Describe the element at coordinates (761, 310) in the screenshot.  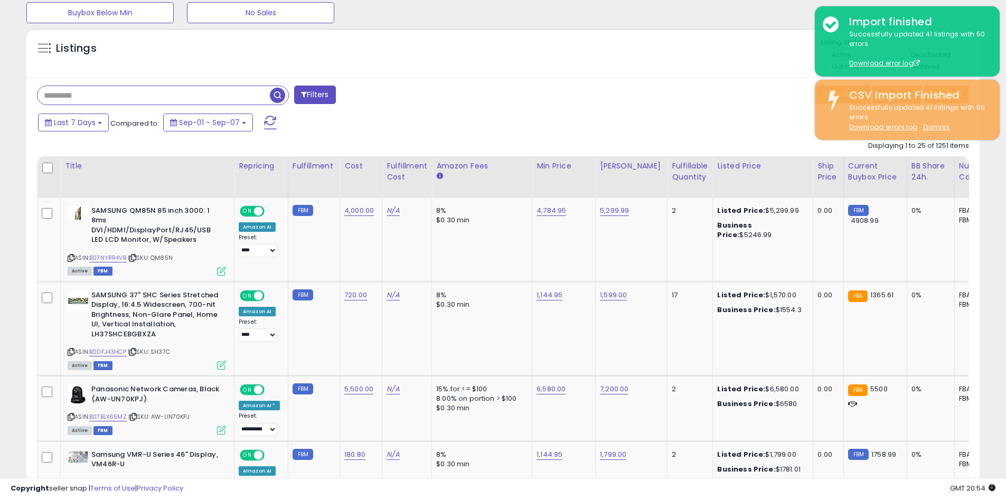
I see `div: $1554.3` at that location.